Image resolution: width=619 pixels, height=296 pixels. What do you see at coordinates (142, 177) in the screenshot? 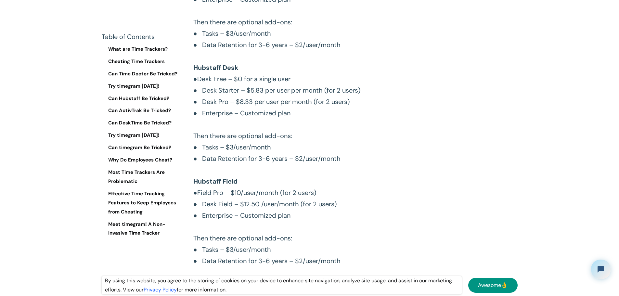
I see `a: Most Time Trackers Are Problematic` at bounding box center [142, 177].